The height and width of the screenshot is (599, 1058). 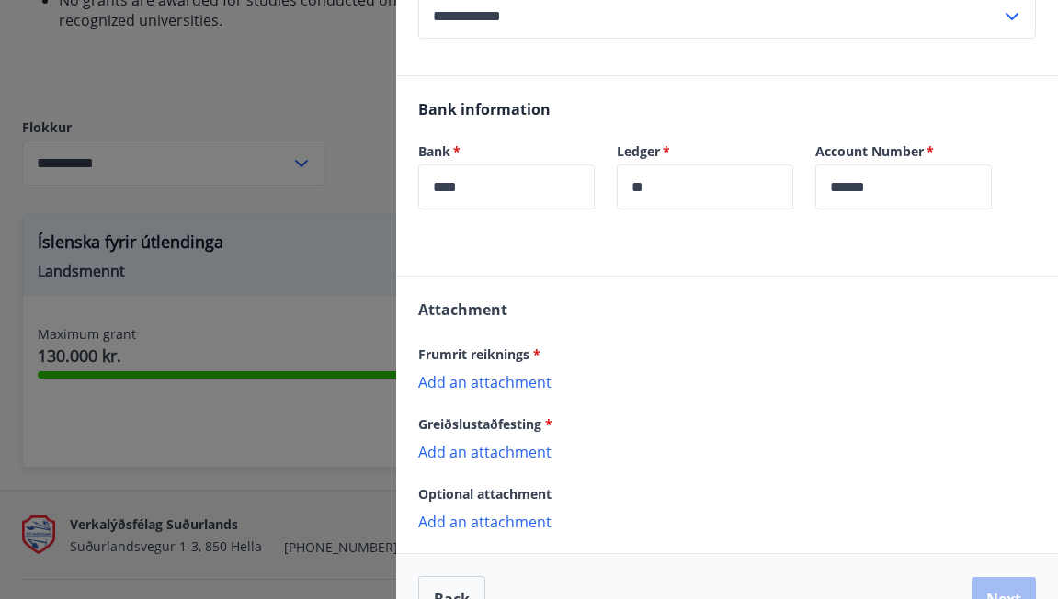 What do you see at coordinates (462, 310) in the screenshot?
I see `span: Attachment` at bounding box center [462, 310].